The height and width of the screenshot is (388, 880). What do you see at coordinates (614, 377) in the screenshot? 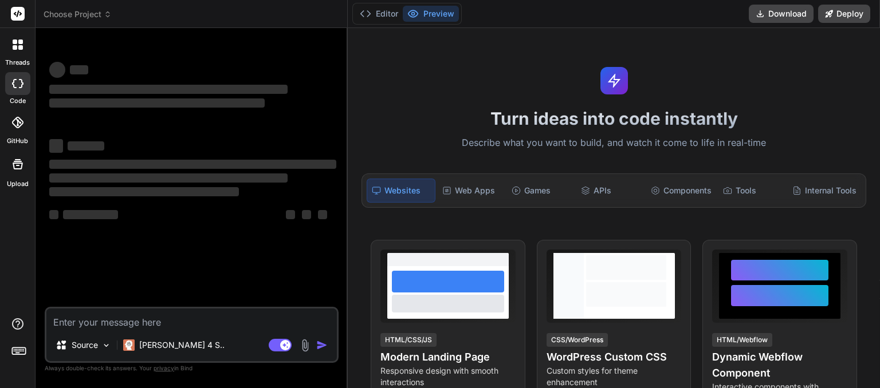
I see `p: Custom styles for theme enhancement` at bounding box center [614, 377].